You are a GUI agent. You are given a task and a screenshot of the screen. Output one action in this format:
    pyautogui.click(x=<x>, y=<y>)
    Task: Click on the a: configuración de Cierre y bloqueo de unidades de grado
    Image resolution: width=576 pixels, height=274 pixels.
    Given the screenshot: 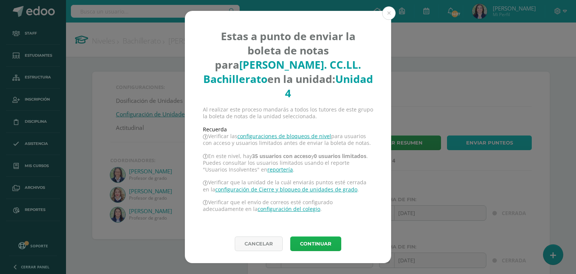 What is the action you would take?
    pyautogui.click(x=286, y=189)
    